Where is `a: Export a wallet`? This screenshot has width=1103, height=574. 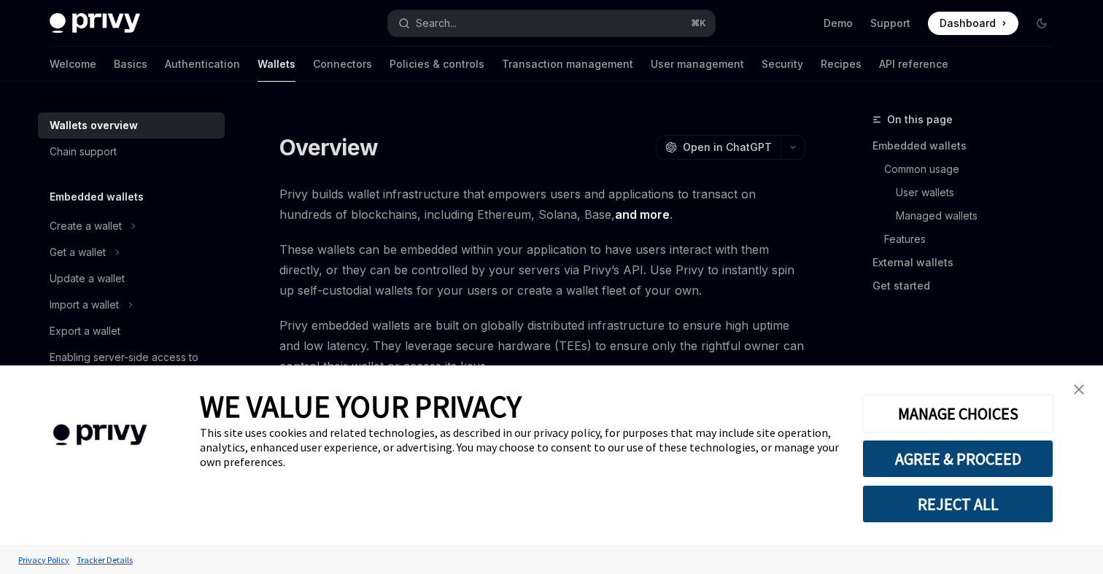
a: Export a wallet is located at coordinates (131, 331).